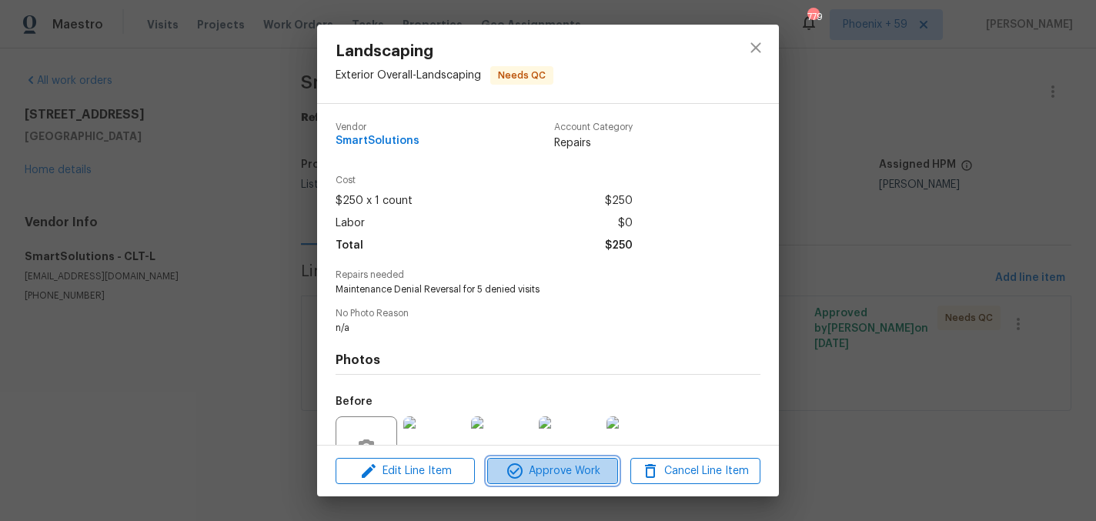 This screenshot has width=1096, height=521. I want to click on span: $250 x 1 count, so click(374, 201).